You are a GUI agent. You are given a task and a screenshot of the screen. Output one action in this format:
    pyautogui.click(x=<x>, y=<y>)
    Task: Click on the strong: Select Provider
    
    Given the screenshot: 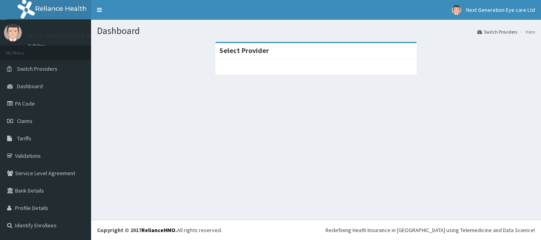 What is the action you would take?
    pyautogui.click(x=244, y=50)
    